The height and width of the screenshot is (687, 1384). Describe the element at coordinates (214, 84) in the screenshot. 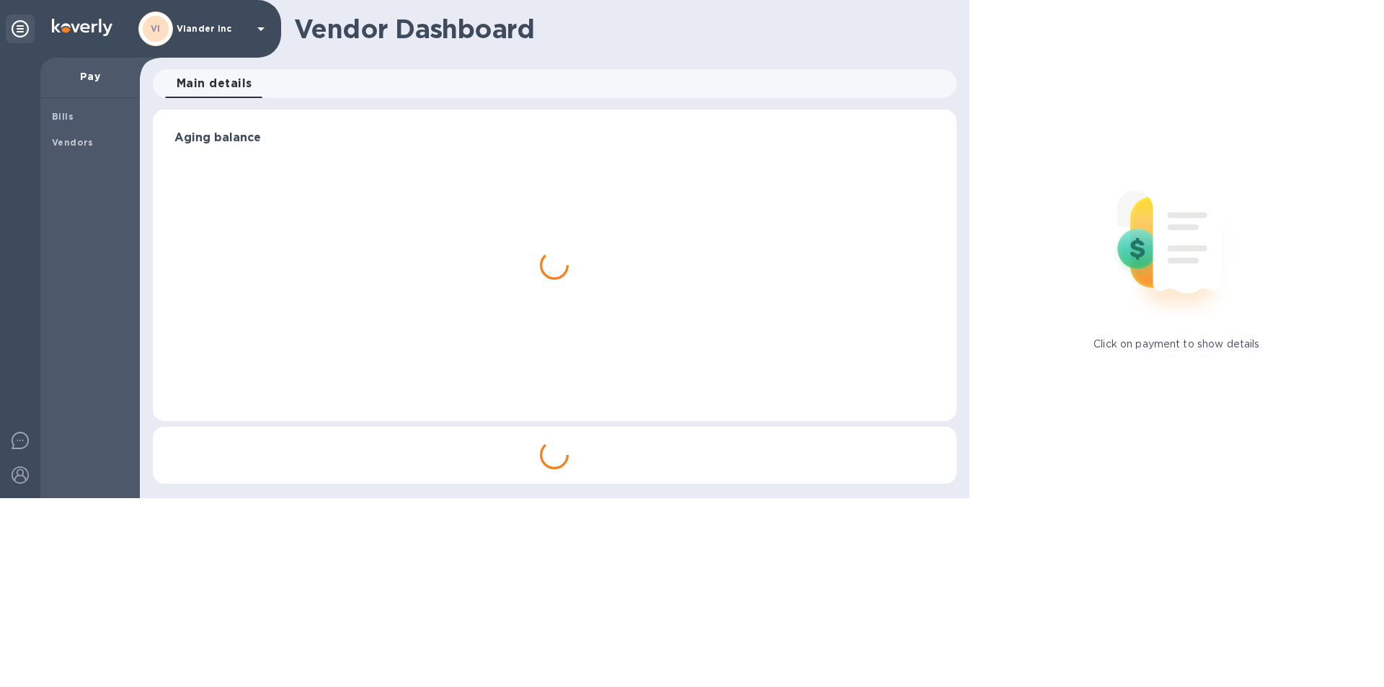

I see `span: Main details` at that location.